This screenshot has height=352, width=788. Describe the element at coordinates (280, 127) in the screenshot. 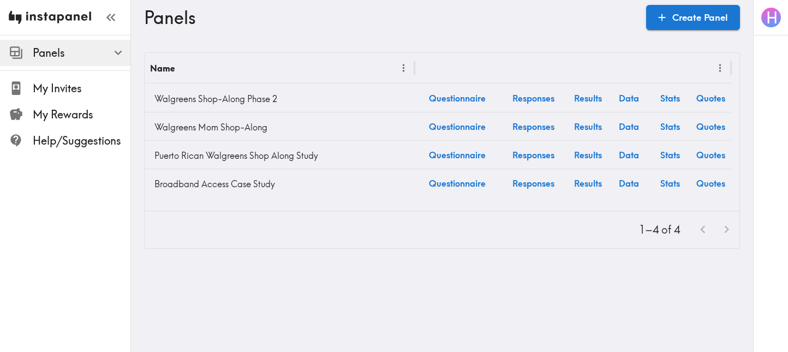

I see `a: Walgreens Mom Shop-Along` at that location.